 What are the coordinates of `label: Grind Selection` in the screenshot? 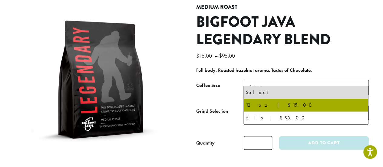 It's located at (220, 109).